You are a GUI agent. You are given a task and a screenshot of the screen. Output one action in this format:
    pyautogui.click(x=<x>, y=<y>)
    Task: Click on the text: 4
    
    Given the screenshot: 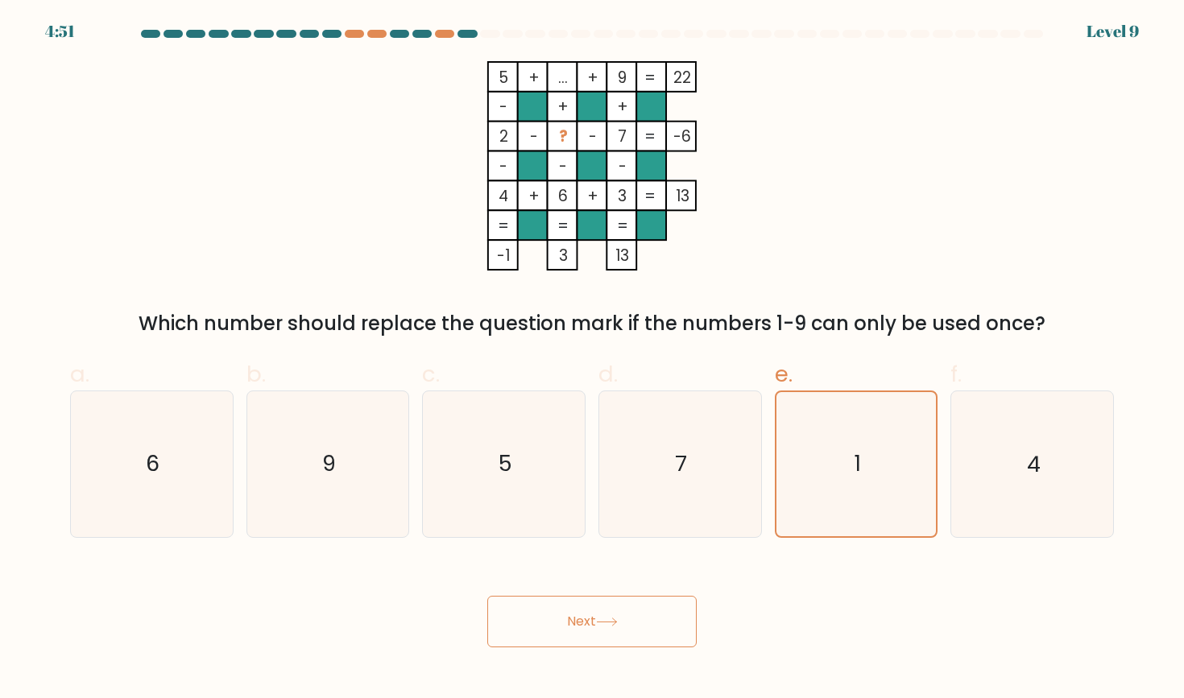 What is the action you would take?
    pyautogui.click(x=1033, y=464)
    